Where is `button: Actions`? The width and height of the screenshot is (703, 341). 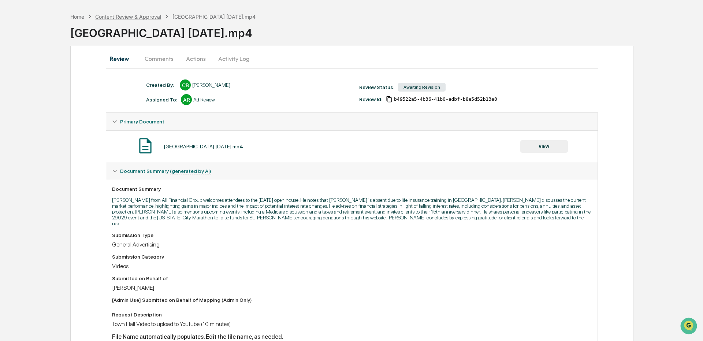 button: Actions is located at coordinates (196, 59).